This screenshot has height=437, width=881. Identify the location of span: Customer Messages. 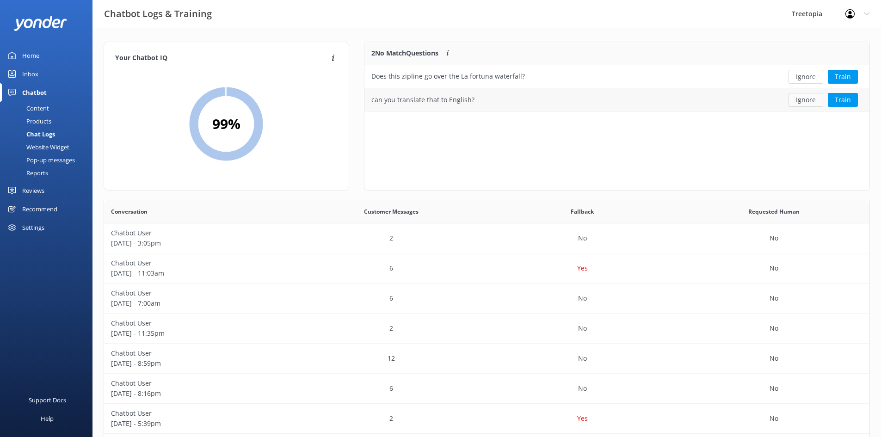
(391, 211).